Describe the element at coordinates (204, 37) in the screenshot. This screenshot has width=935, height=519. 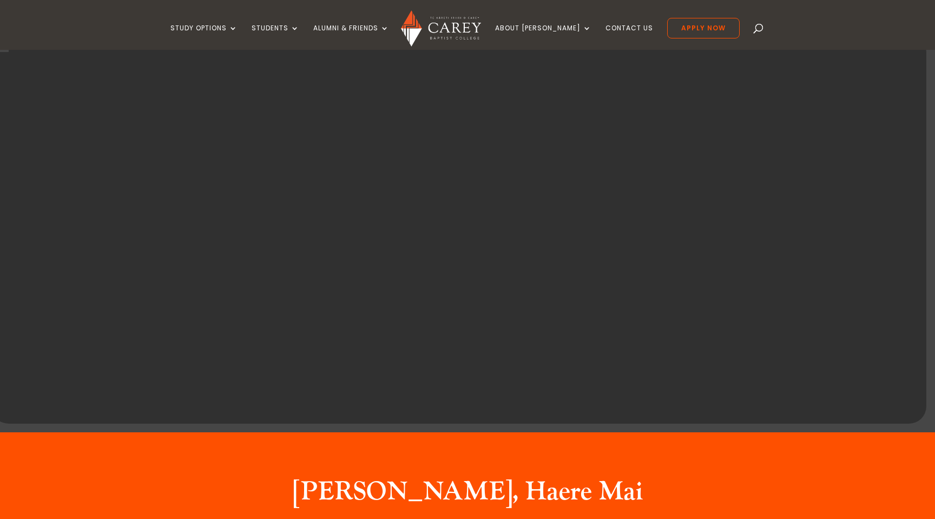
I see `a: Study Options` at that location.